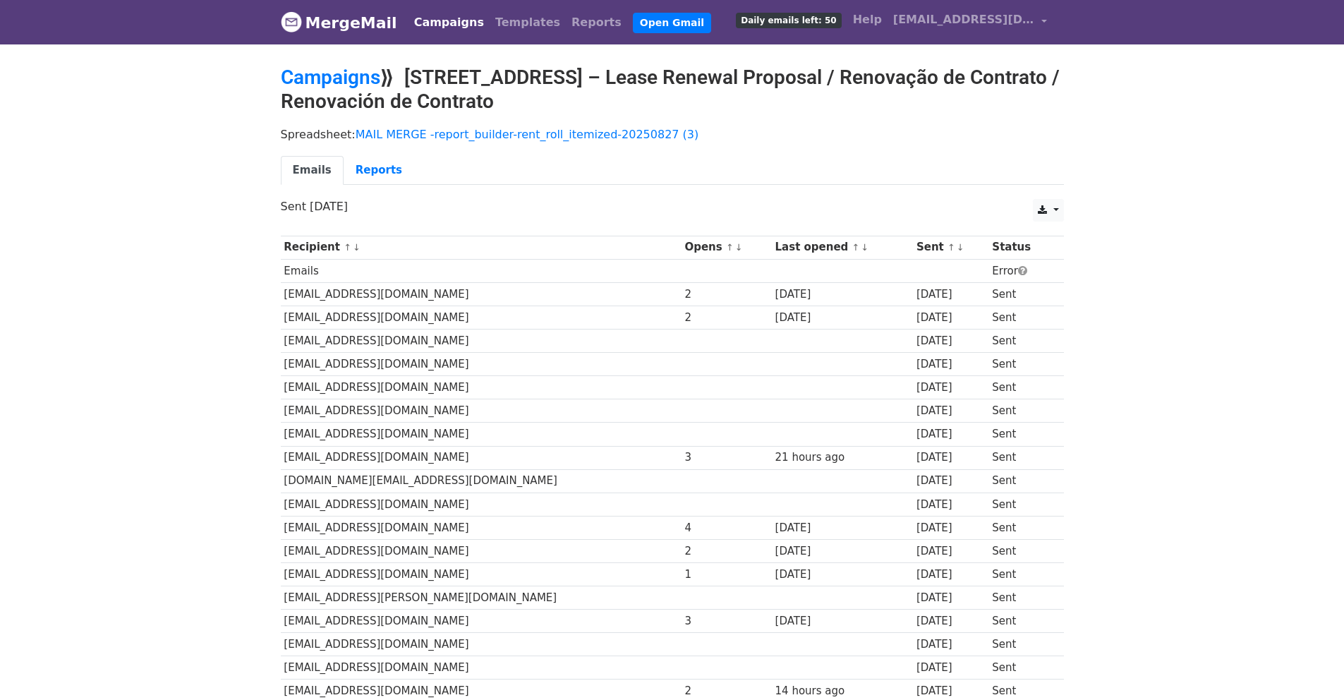 This screenshot has width=1344, height=700. I want to click on a: MergeMail, so click(339, 23).